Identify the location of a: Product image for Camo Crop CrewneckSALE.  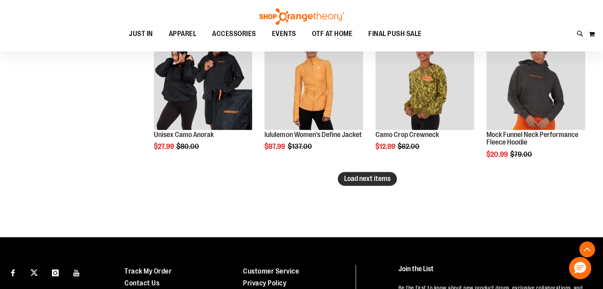
(425, 81).